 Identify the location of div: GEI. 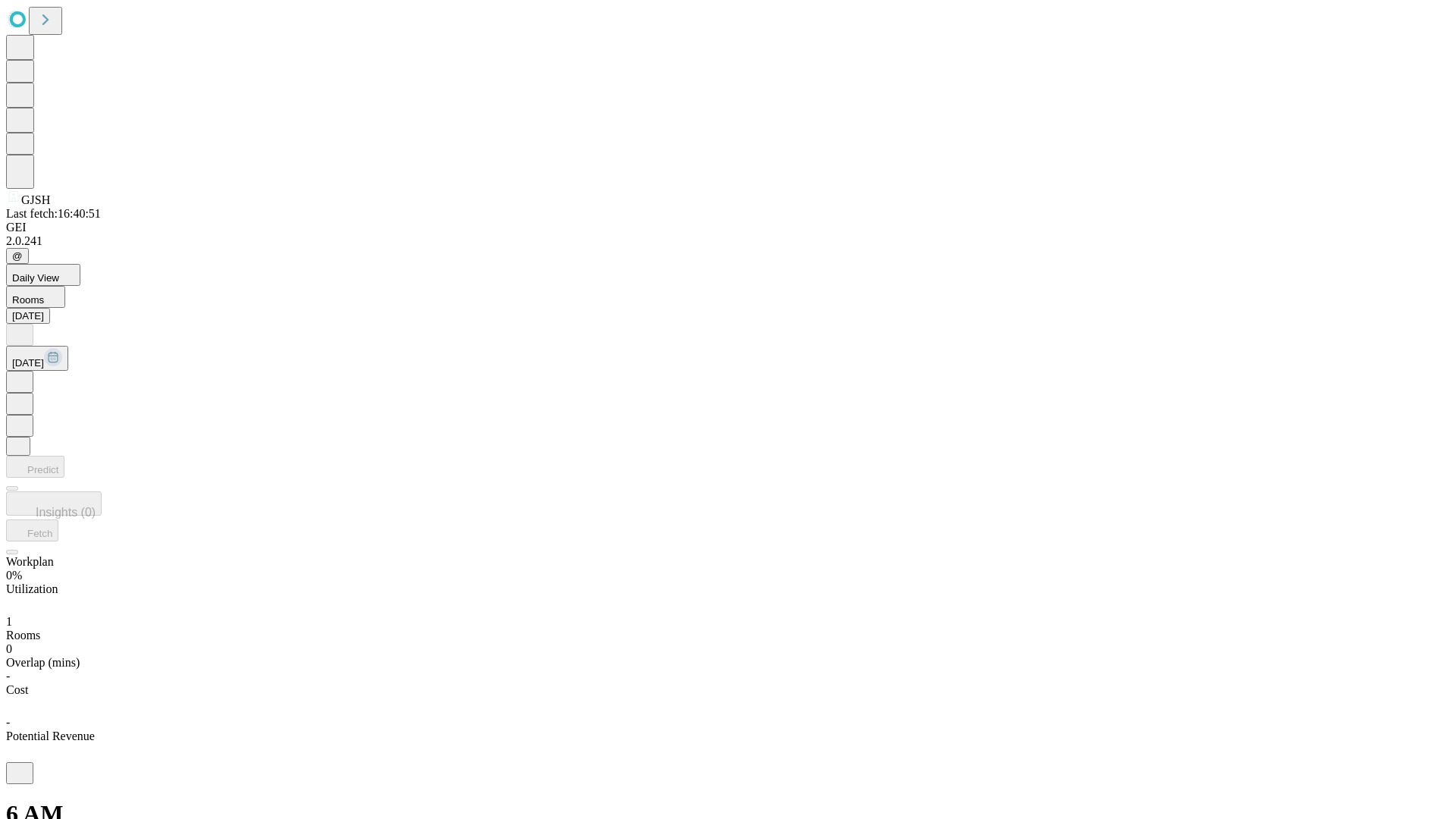
(728, 228).